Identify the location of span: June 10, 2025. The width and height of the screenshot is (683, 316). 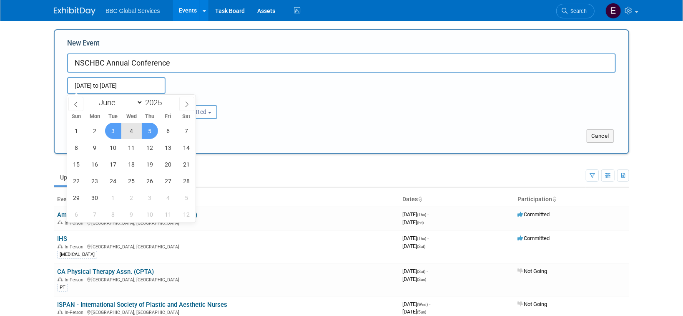
(113, 147).